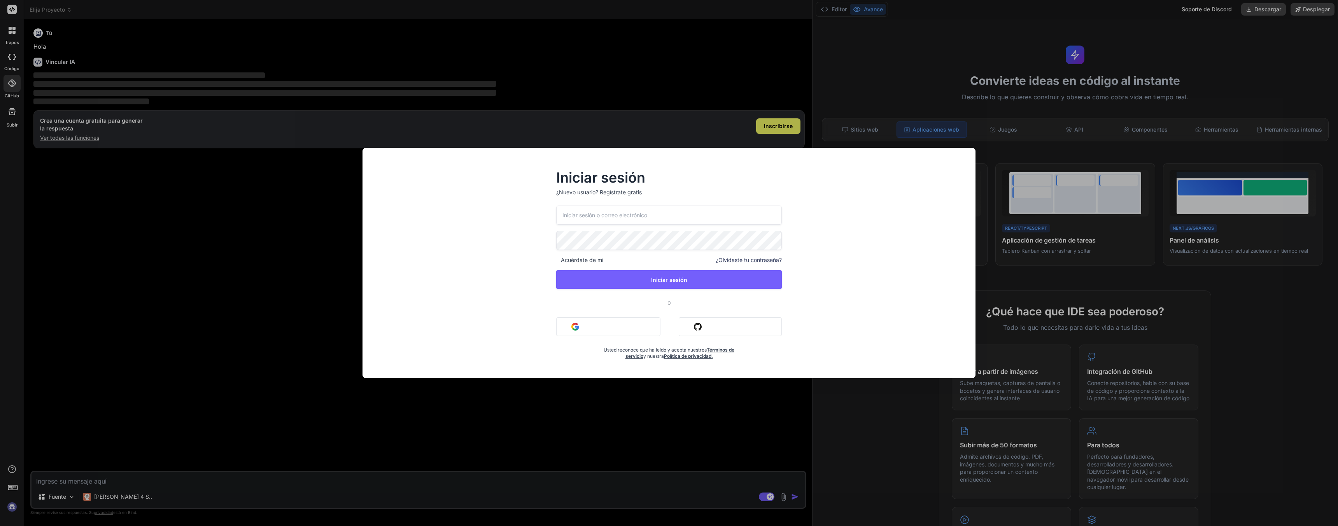 Image resolution: width=1338 pixels, height=526 pixels. What do you see at coordinates (680, 353) in the screenshot?
I see `font: Términos de servicio` at bounding box center [680, 353].